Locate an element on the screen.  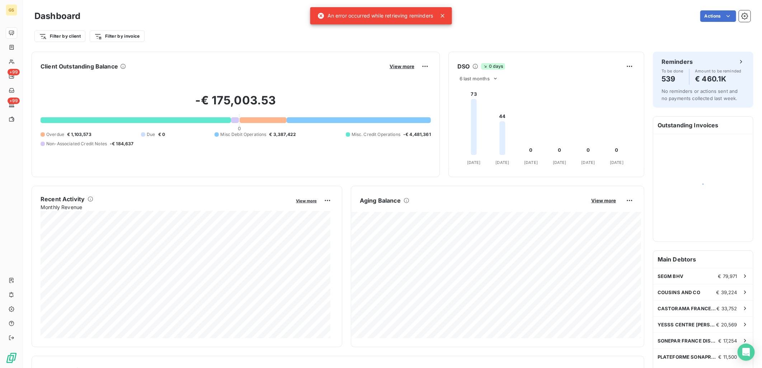
span: No reminders or actions sent and no payments collected last week. is located at coordinates (699, 95).